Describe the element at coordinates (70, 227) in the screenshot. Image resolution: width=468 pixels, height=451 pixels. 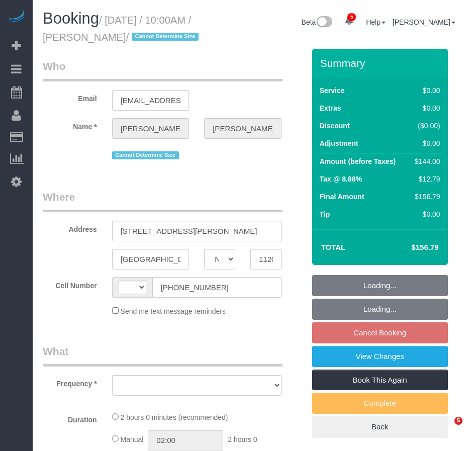
I see `label: Address` at that location.